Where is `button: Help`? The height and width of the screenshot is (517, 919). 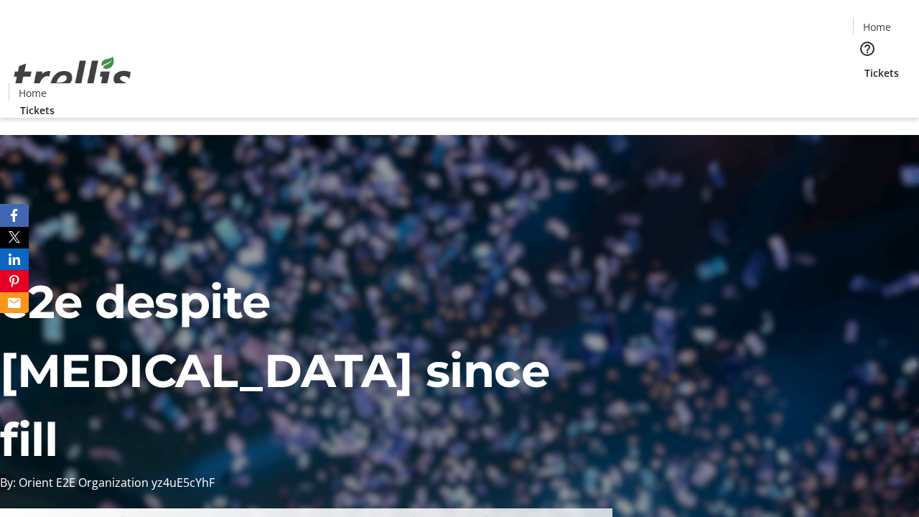
button: Help is located at coordinates (867, 49).